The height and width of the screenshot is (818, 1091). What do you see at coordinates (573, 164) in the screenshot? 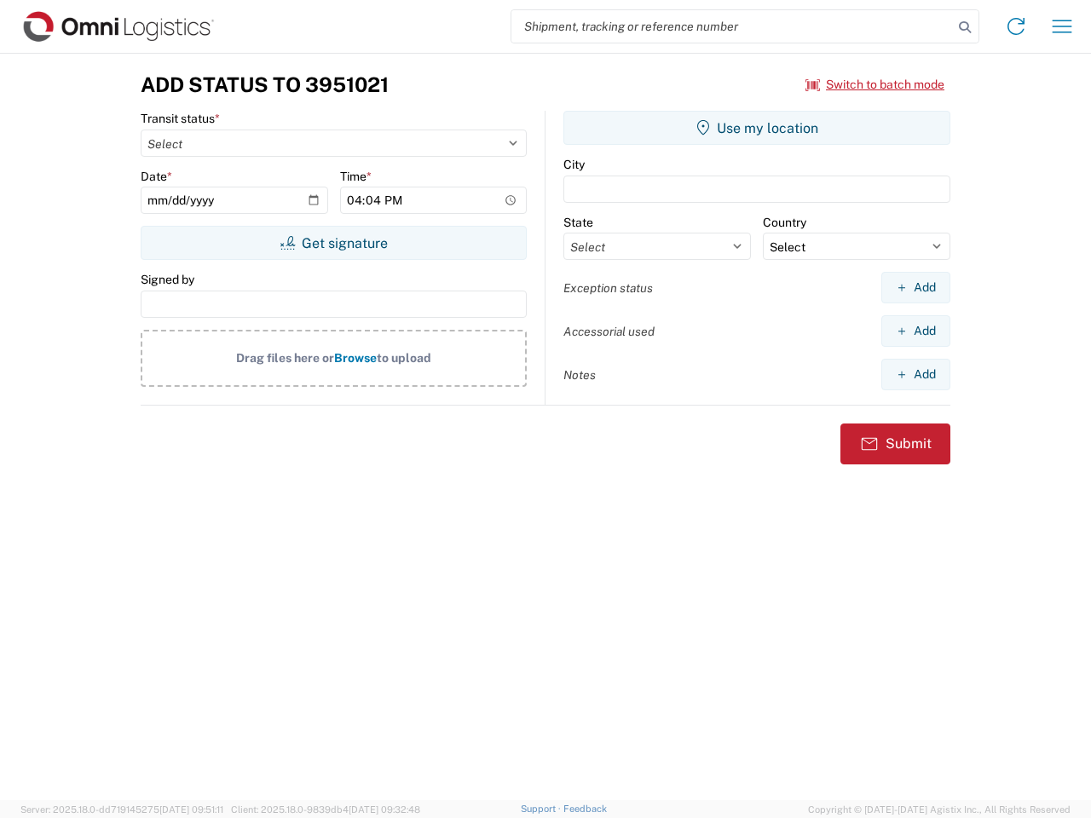
I see `label: City` at bounding box center [573, 164].